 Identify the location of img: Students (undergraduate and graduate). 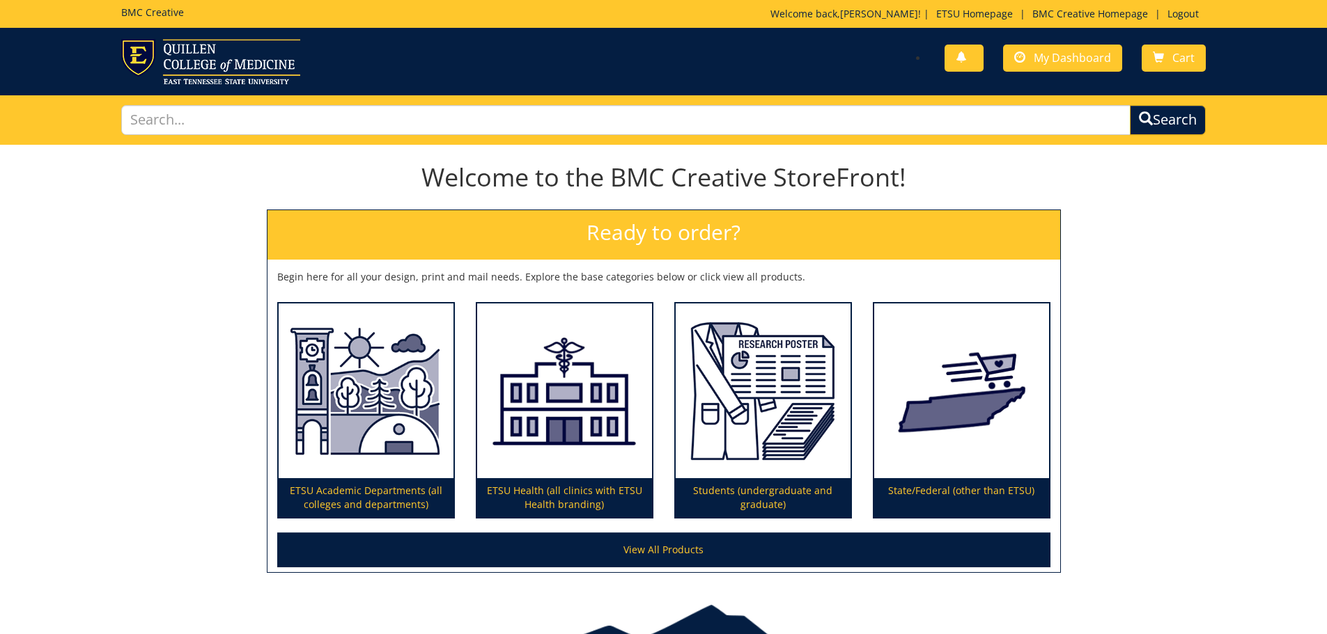
(763, 391).